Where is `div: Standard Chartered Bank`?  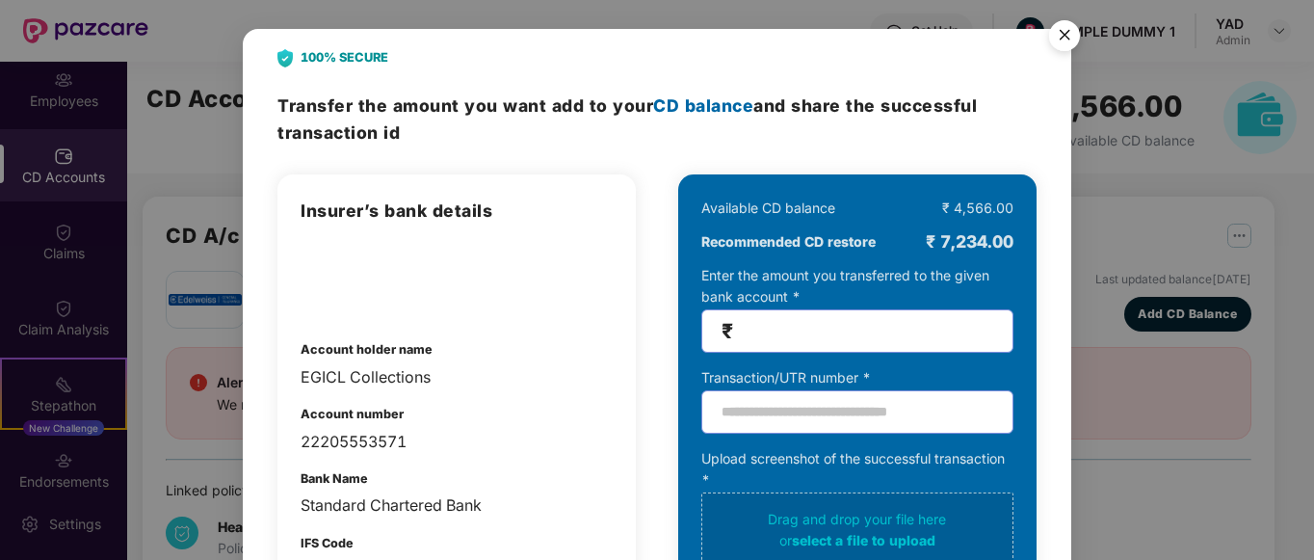 div: Standard Chartered Bank is located at coordinates (457, 505).